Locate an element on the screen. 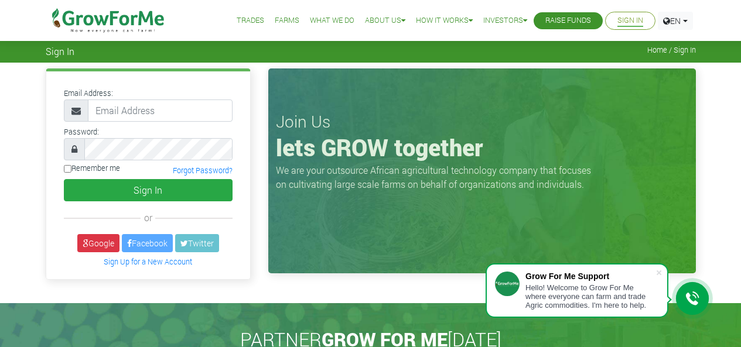  div: Grow For Me Support is located at coordinates (590, 276).